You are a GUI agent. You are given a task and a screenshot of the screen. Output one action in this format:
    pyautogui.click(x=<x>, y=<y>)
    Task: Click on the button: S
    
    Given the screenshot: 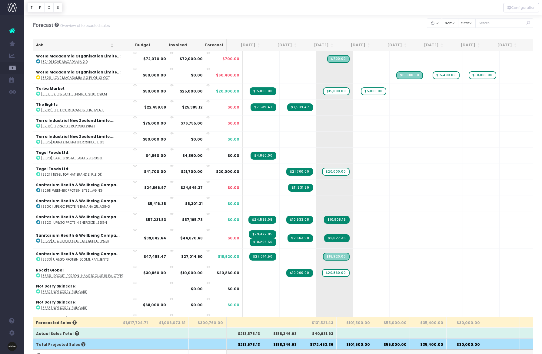 What is the action you would take?
    pyautogui.click(x=58, y=8)
    